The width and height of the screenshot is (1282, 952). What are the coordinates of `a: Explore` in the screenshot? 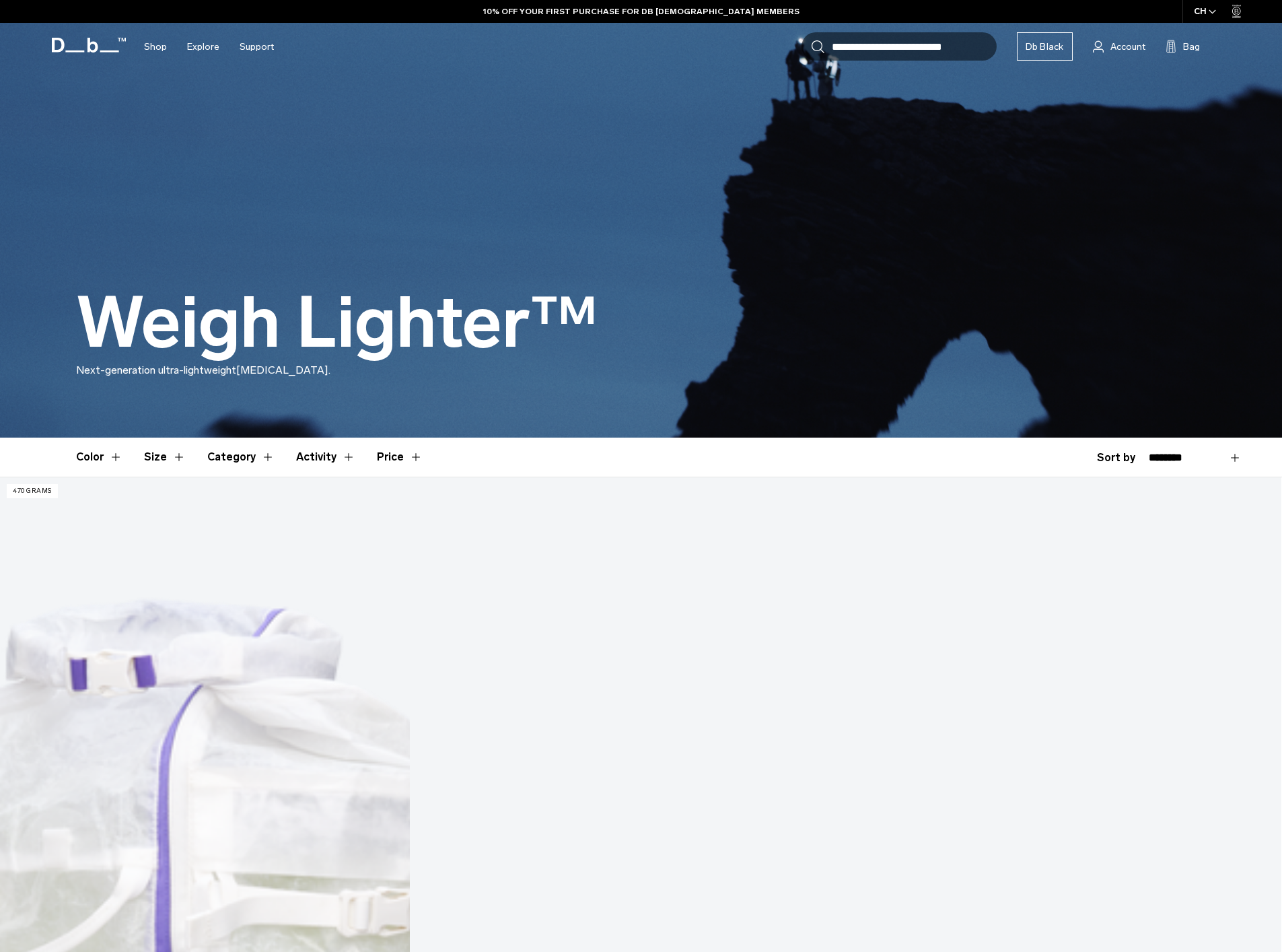 It's located at (204, 46).